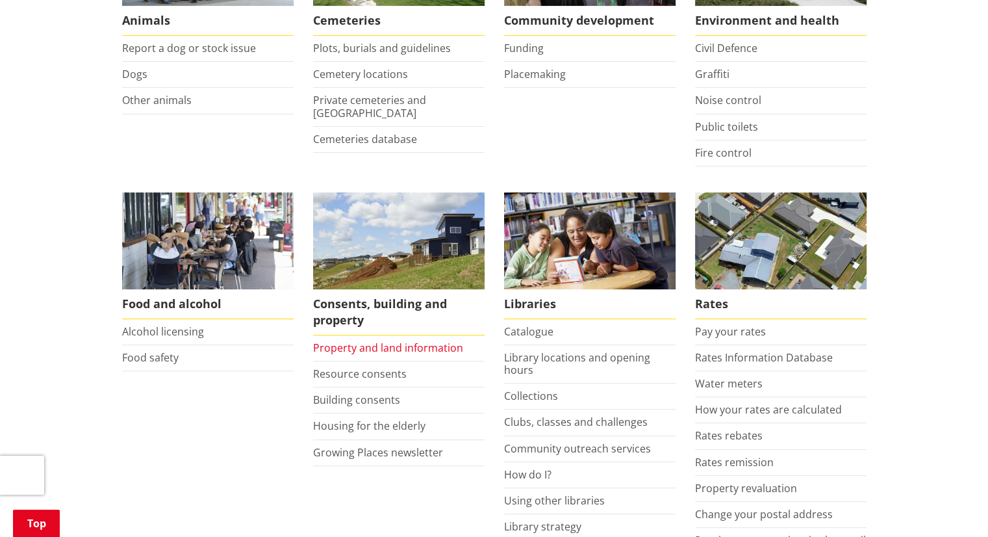 The image size is (988, 537). Describe the element at coordinates (528, 474) in the screenshot. I see `a: How do I?` at that location.